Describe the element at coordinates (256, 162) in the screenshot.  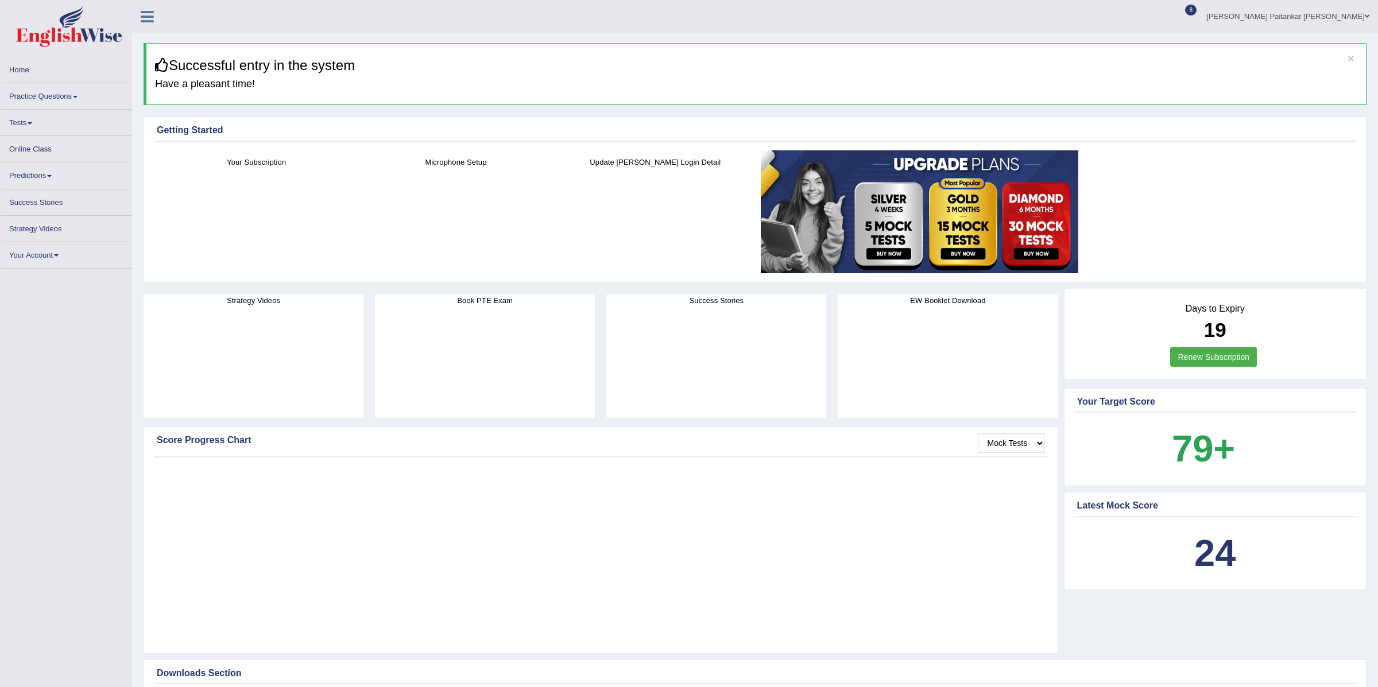
I see `h4: Your Subscription` at that location.